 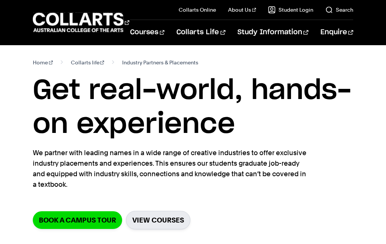 I want to click on a: Student Login, so click(x=291, y=10).